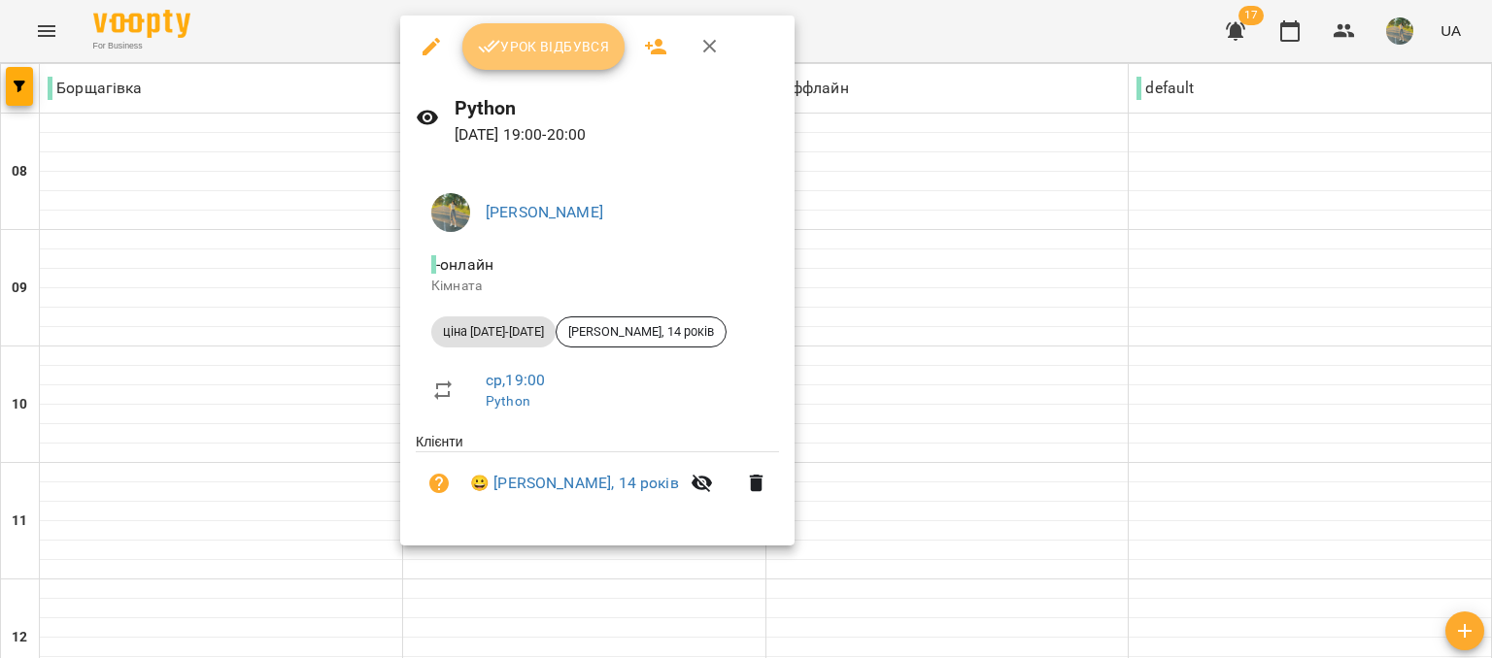  I want to click on img: cc86a7d391a927a8a2da6048dc44c688.jpg, so click(451, 213).